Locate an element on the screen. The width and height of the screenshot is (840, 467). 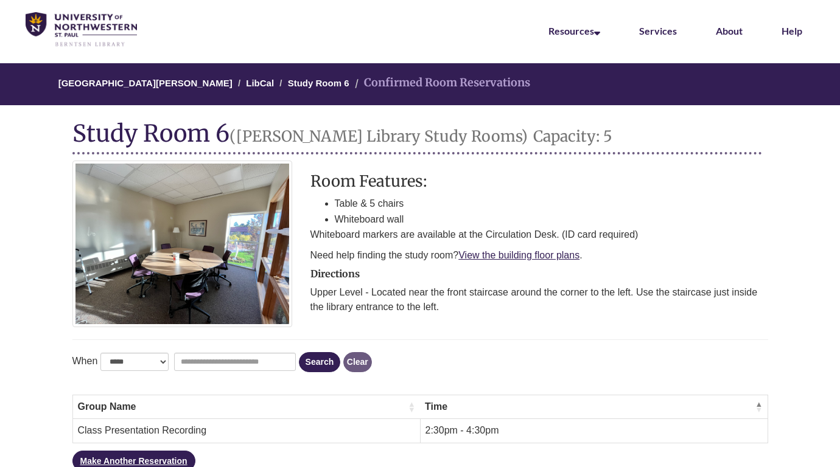
img: Study Room 6 is located at coordinates (182, 243).